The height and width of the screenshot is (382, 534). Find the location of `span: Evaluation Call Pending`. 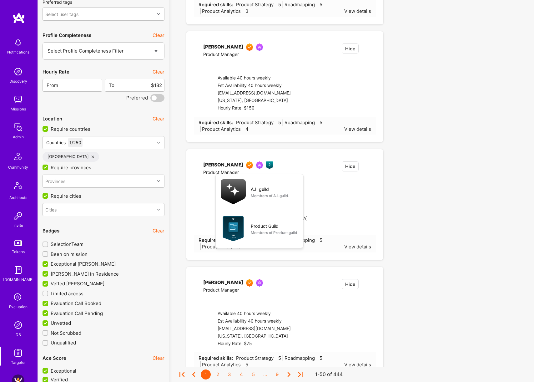

span: Evaluation Call Pending is located at coordinates (77, 313).